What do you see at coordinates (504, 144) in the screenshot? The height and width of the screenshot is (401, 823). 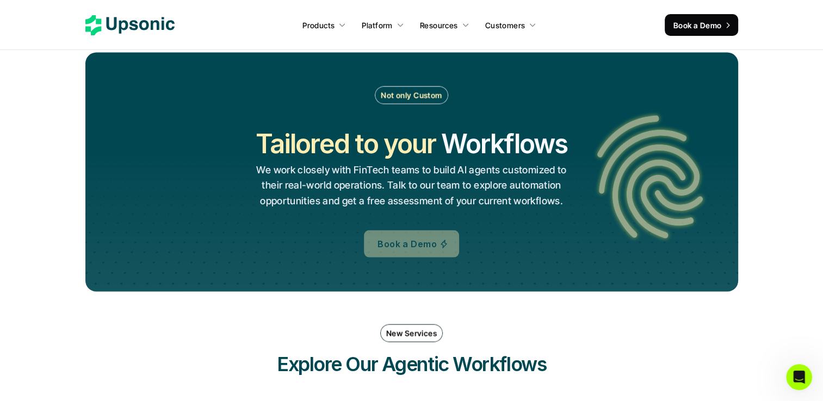 I see `h2: Workflows` at bounding box center [504, 144].